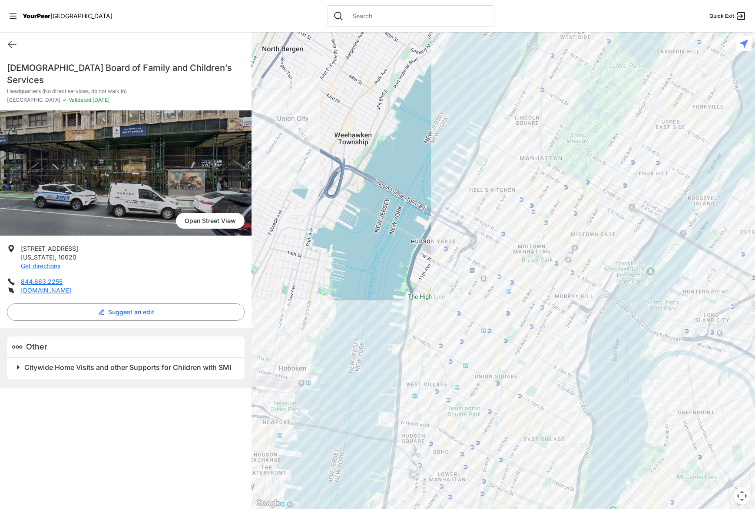 The width and height of the screenshot is (755, 509). I want to click on input: Search, so click(418, 16).